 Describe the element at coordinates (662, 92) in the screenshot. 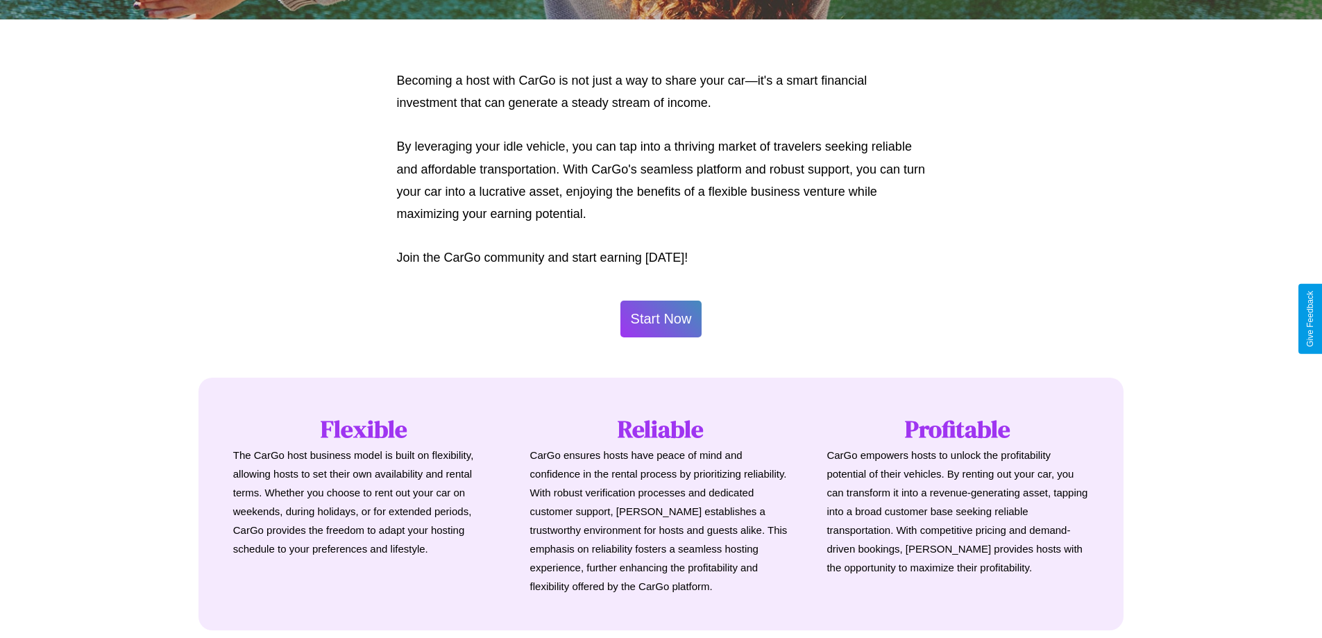

I see `p: Becoming a host with CarGo is not just a way to share your car—it's a smart financial investment ...` at that location.